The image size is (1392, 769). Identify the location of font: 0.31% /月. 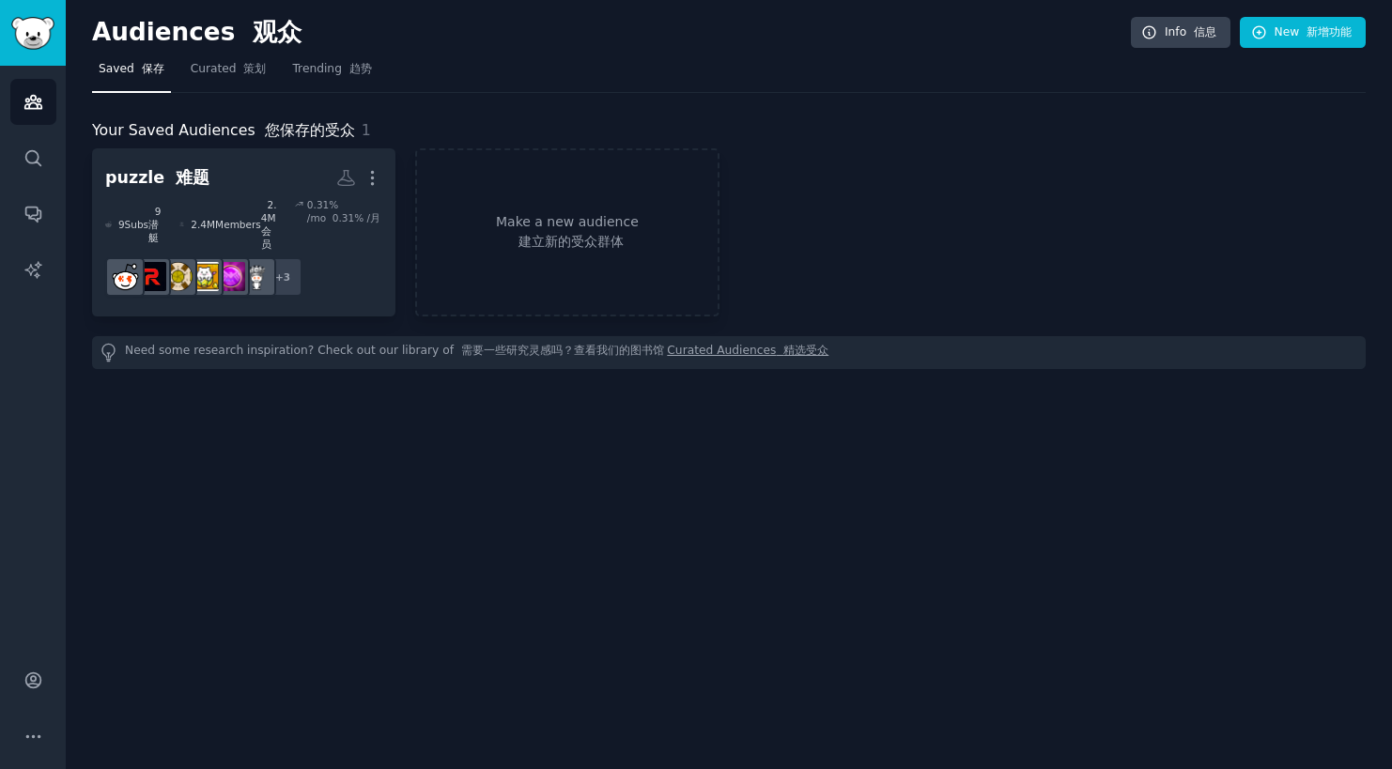
(356, 218).